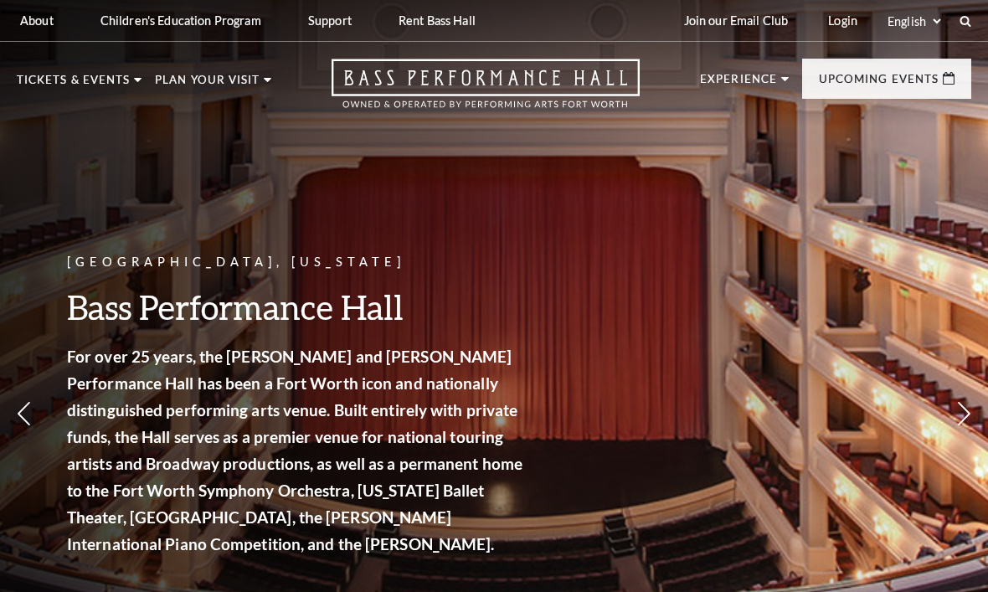 The height and width of the screenshot is (592, 988). Describe the element at coordinates (73, 85) in the screenshot. I see `p: Tickets & Events` at that location.